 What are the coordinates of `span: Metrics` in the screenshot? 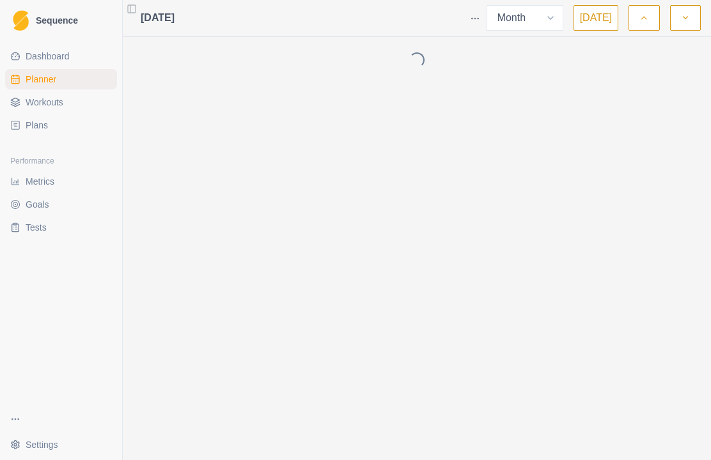 It's located at (40, 181).